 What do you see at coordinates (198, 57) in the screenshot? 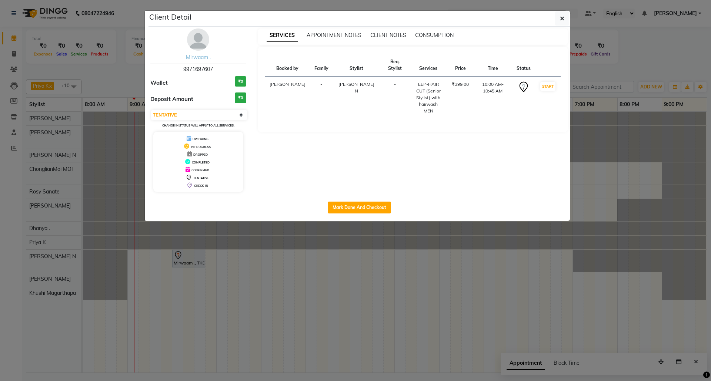
I see `a: Mirwaam .` at bounding box center [198, 57].